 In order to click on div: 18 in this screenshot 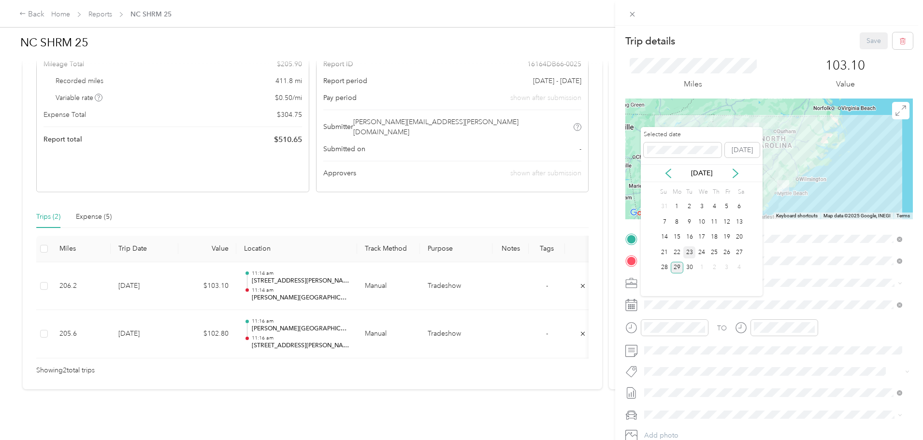, I will do `click(714, 237)`.